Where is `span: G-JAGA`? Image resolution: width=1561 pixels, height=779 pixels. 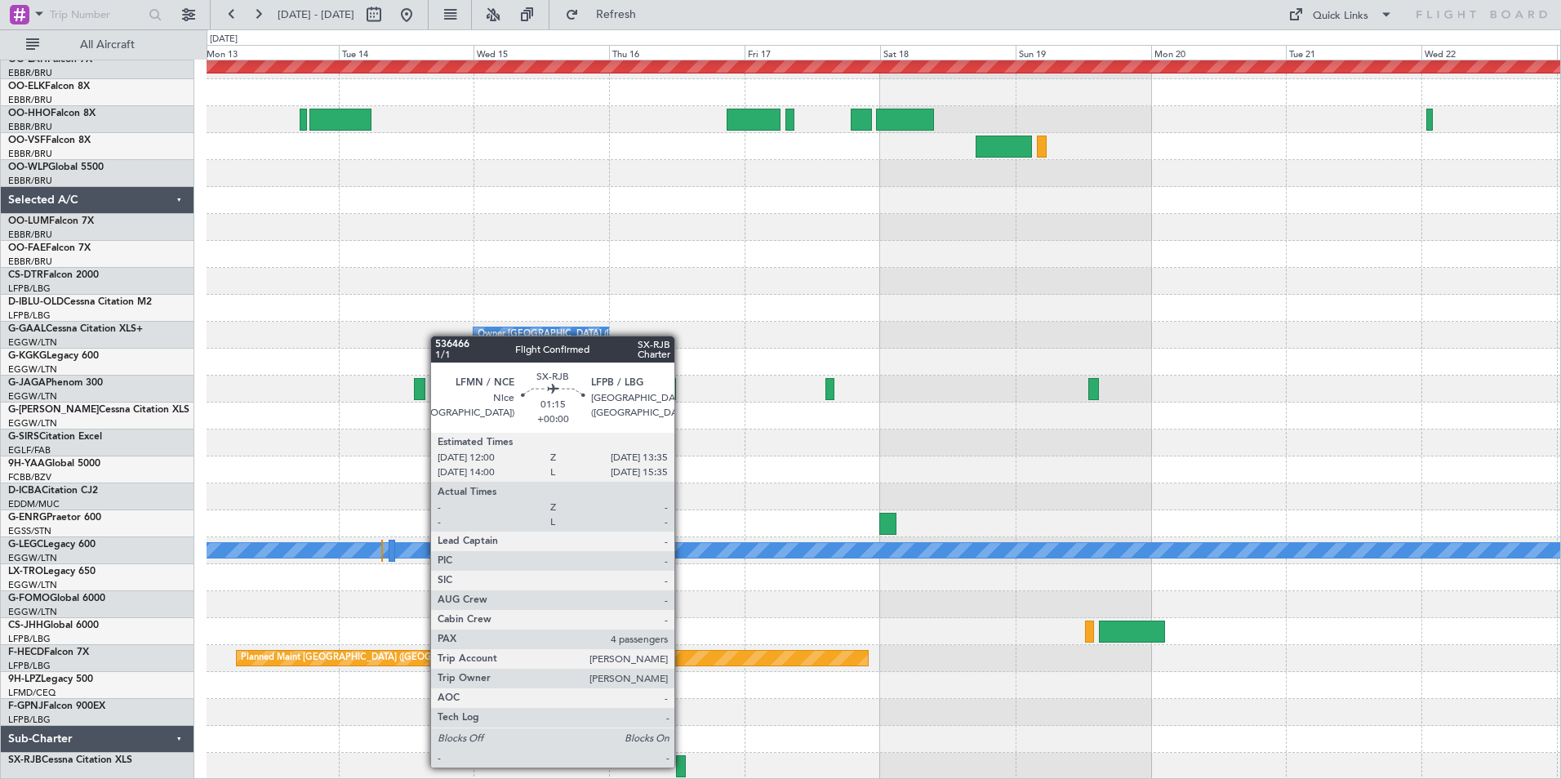 span: G-JAGA is located at coordinates (27, 383).